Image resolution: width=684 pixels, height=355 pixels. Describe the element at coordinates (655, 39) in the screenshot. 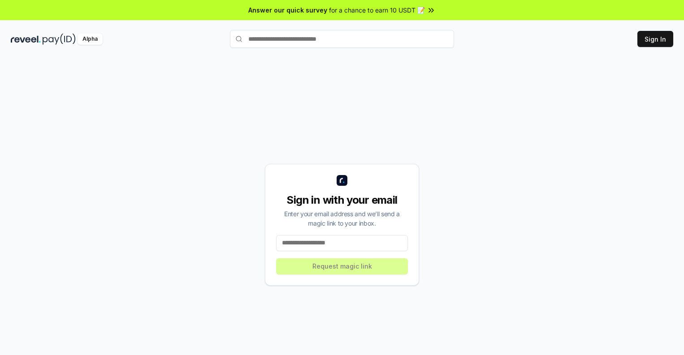

I see `button: Sign In` at that location.